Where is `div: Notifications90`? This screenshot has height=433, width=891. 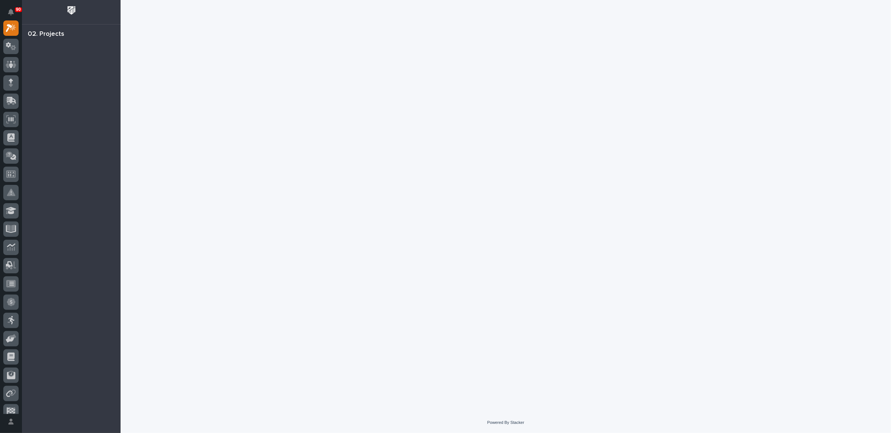
div: Notifications90 is located at coordinates (14, 15).